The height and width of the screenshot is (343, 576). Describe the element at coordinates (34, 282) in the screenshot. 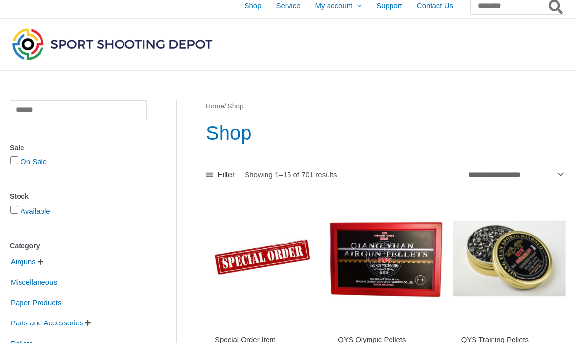

I see `span: Miscellaneous` at that location.